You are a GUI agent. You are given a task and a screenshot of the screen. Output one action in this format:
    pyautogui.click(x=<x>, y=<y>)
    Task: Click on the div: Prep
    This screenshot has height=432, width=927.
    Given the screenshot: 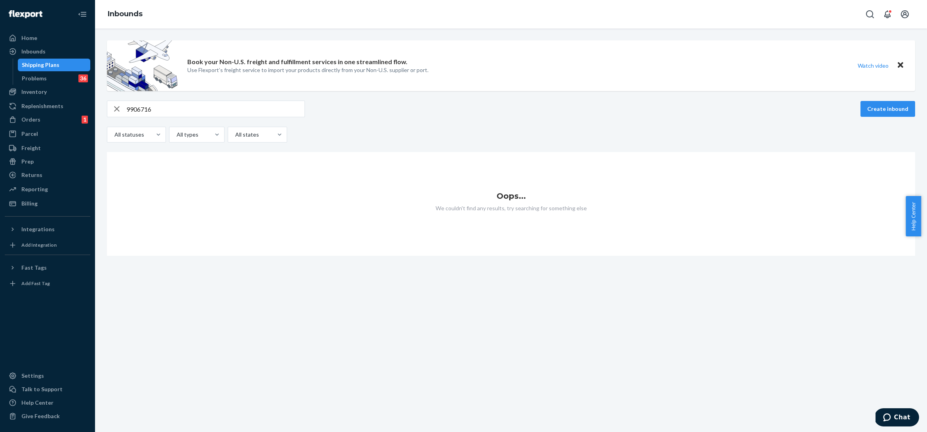 What is the action you would take?
    pyautogui.click(x=27, y=162)
    